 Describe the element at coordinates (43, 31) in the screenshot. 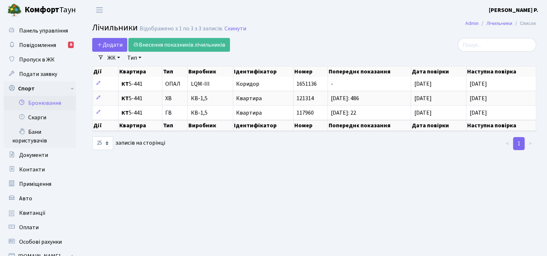

I see `span: Панель управління` at that location.